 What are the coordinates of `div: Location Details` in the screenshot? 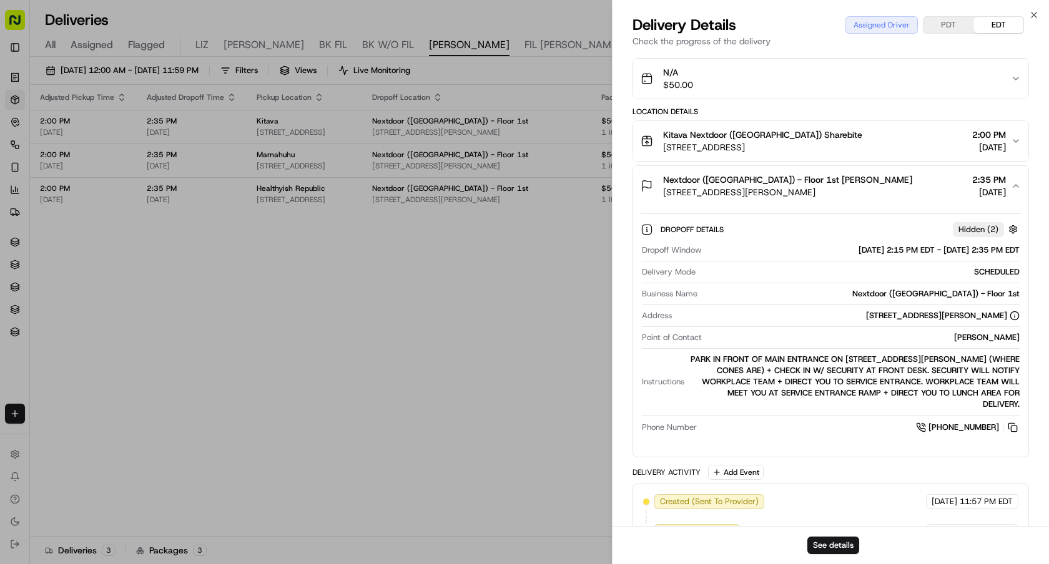 It's located at (830, 112).